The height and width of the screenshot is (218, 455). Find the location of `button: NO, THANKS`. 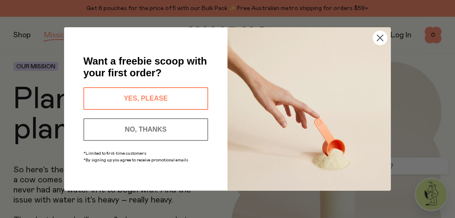

button: NO, THANKS is located at coordinates (146, 129).